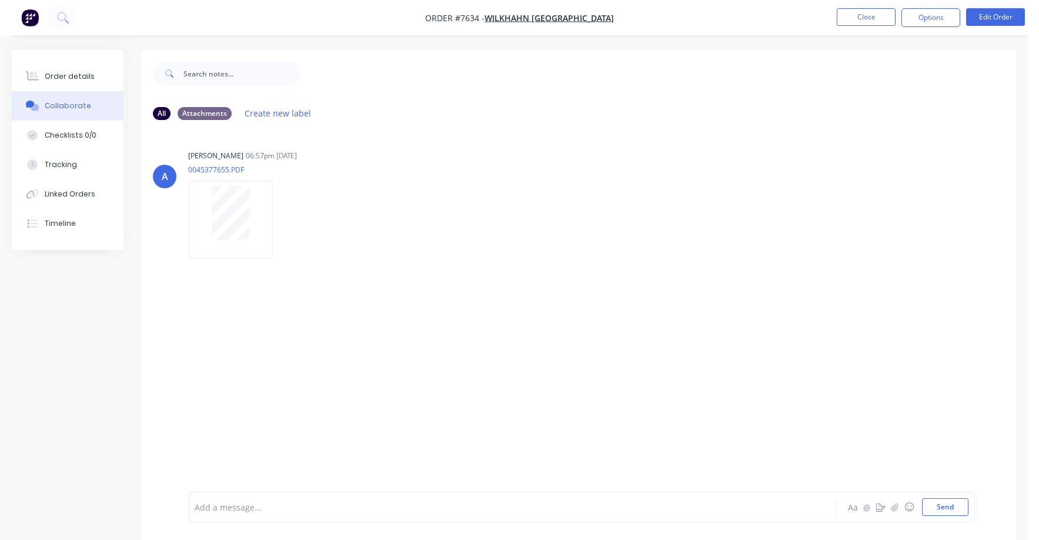 The height and width of the screenshot is (540, 1039). Describe the element at coordinates (68, 223) in the screenshot. I see `button: Timeline` at that location.